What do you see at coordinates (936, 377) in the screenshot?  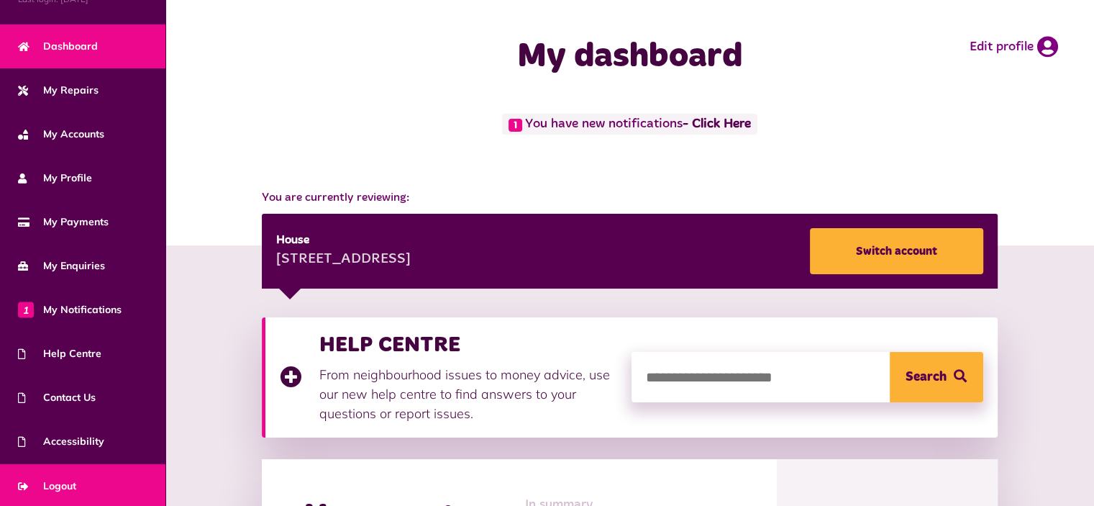 I see `button: Search` at bounding box center [936, 377].